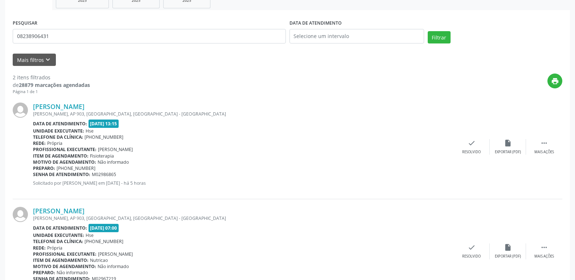 This screenshot has width=575, height=280. Describe the element at coordinates (34, 60) in the screenshot. I see `button: Mais filtroskeyboard_arrow_down` at that location.